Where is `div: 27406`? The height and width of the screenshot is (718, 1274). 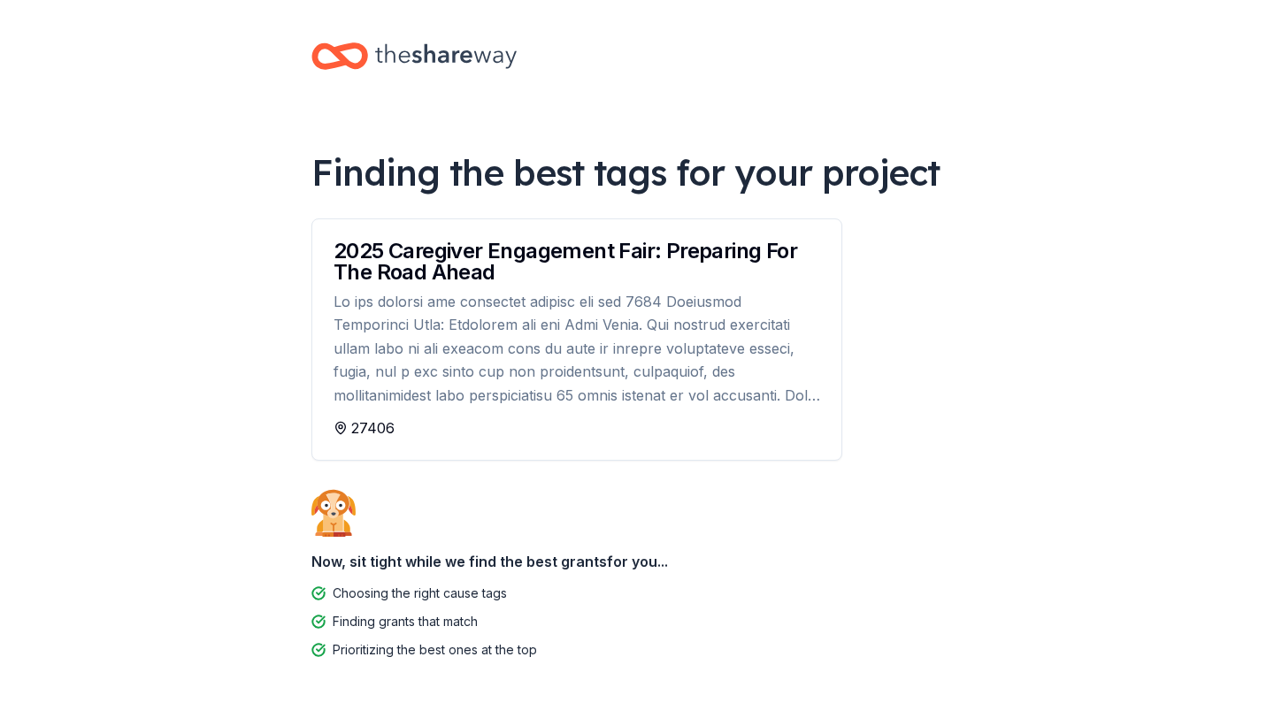
div: 27406 is located at coordinates (577, 428).